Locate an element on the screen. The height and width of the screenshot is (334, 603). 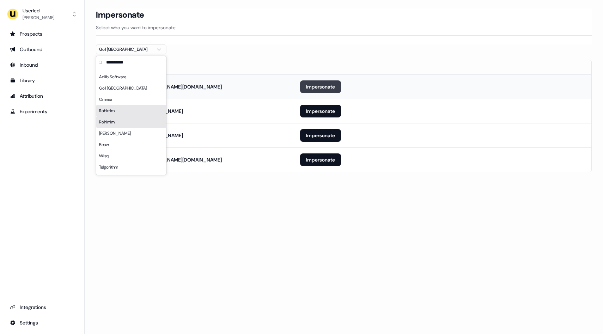
div: Attribution is located at coordinates (42, 96).